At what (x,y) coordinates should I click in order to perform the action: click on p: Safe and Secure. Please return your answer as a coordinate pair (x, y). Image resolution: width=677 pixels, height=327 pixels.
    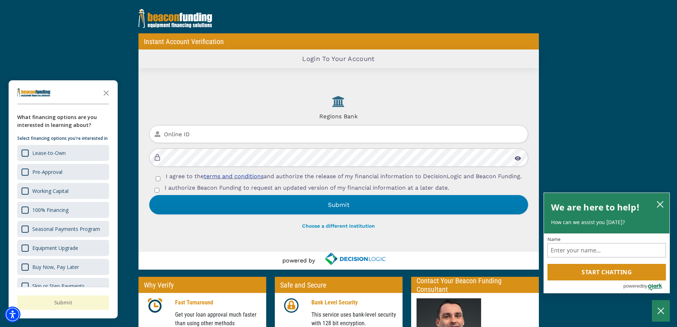
    Looking at the image, I should click on (303, 285).